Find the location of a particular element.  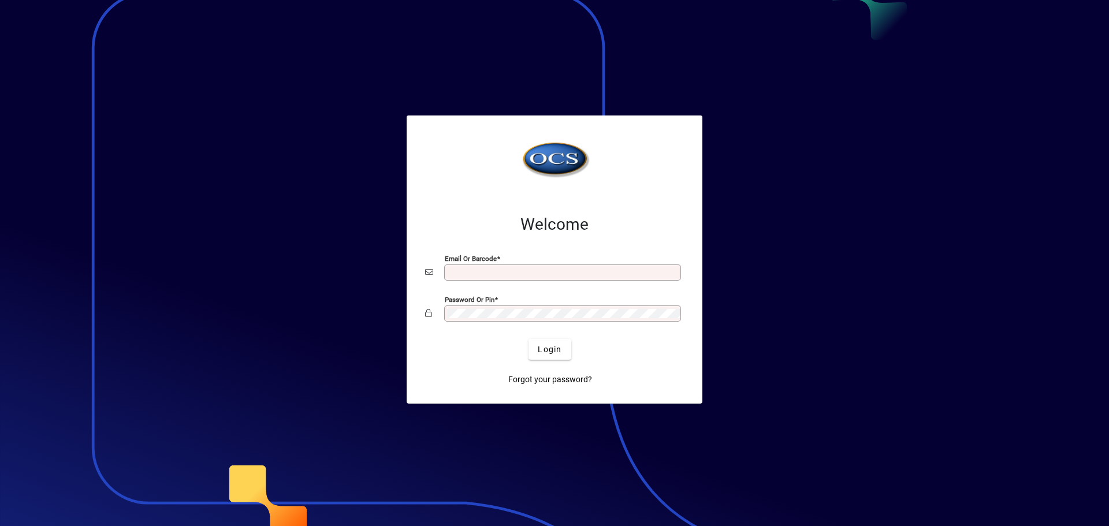

h2: Welcome is located at coordinates (555, 225).